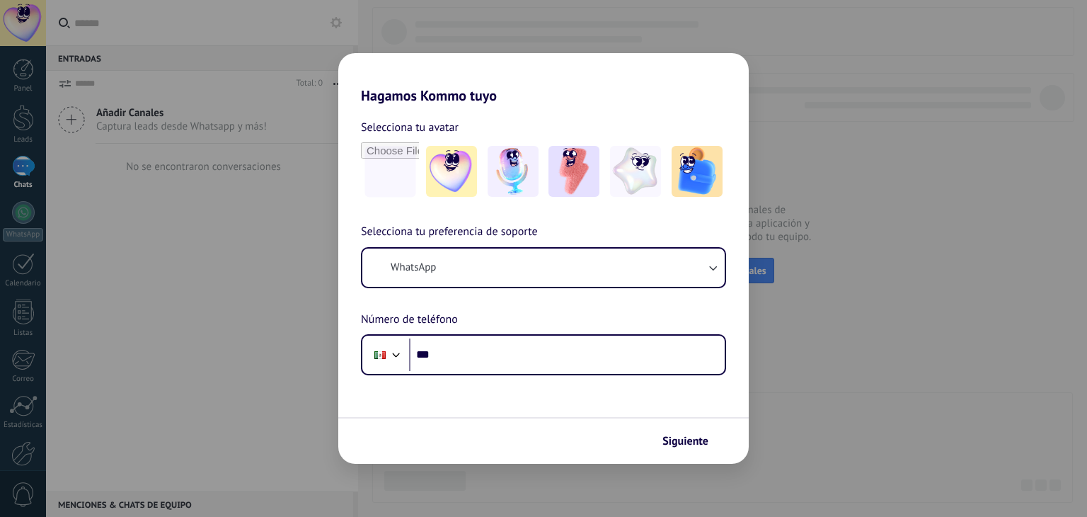  Describe the element at coordinates (691, 441) in the screenshot. I see `button: Siguiente` at that location.